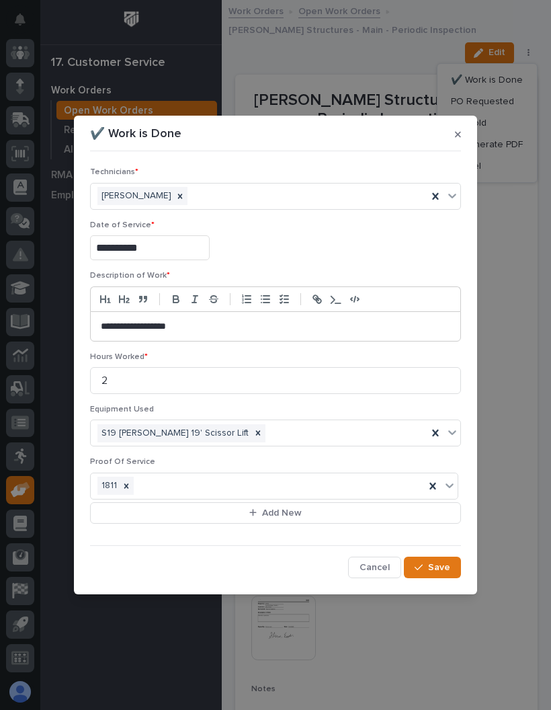 The image size is (551, 710). What do you see at coordinates (276, 513) in the screenshot?
I see `button: Add New` at bounding box center [276, 513].